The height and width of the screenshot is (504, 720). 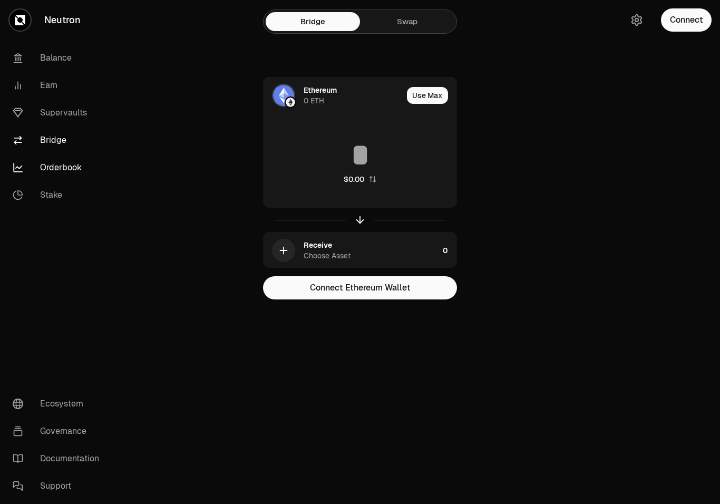 I want to click on img: ETH Logo, so click(x=283, y=95).